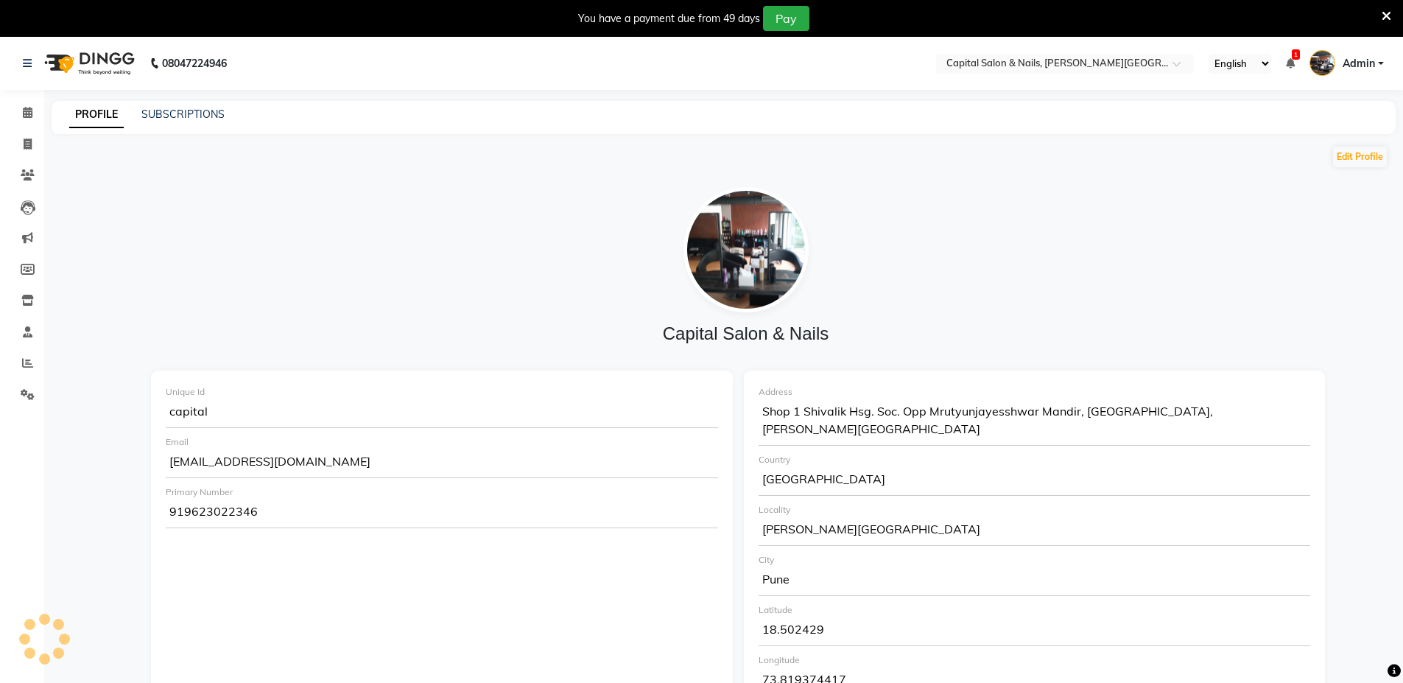 Image resolution: width=1403 pixels, height=683 pixels. What do you see at coordinates (1035, 560) in the screenshot?
I see `div: City` at bounding box center [1035, 560].